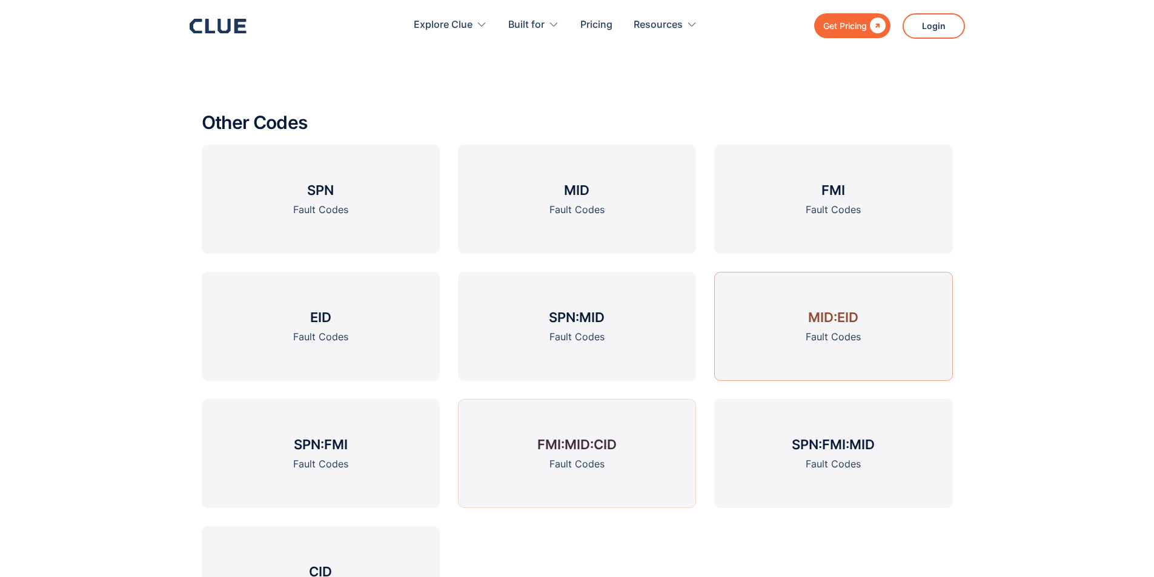 This screenshot has width=1154, height=577. I want to click on a: MIDFault Codes, so click(577, 199).